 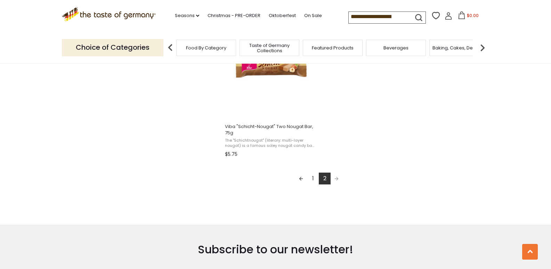 I want to click on button: $0.00, so click(x=469, y=17).